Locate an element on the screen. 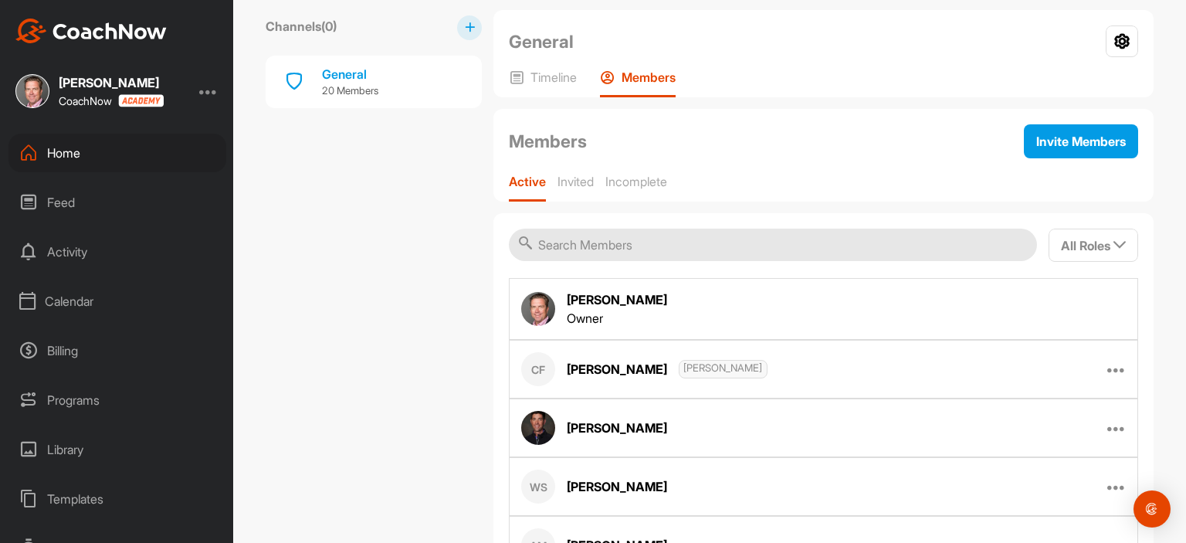 The height and width of the screenshot is (543, 1186). p: 20 Members is located at coordinates (350, 91).